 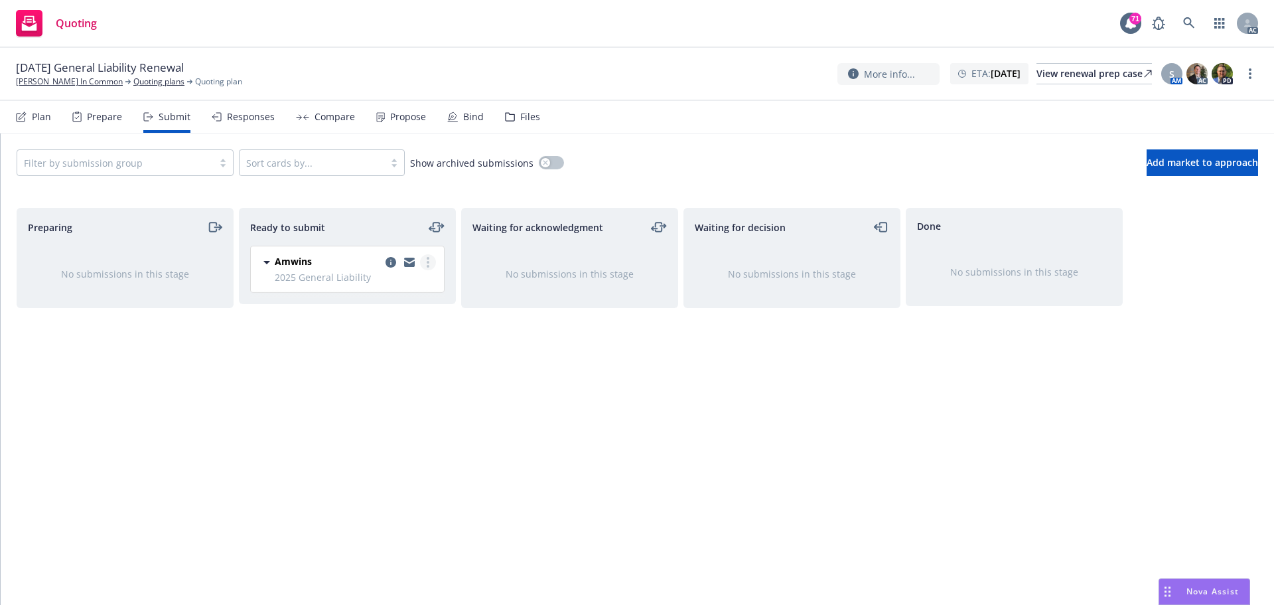 What do you see at coordinates (1212, 591) in the screenshot?
I see `span: Nova Assist` at bounding box center [1212, 591].